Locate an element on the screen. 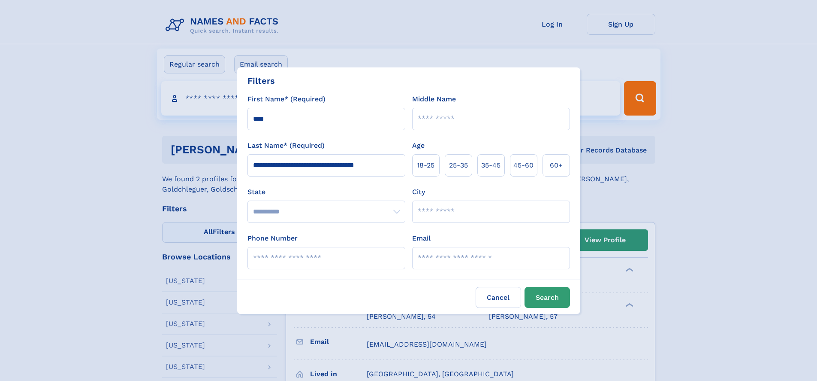 This screenshot has width=817, height=381. label: Email is located at coordinates (421, 238).